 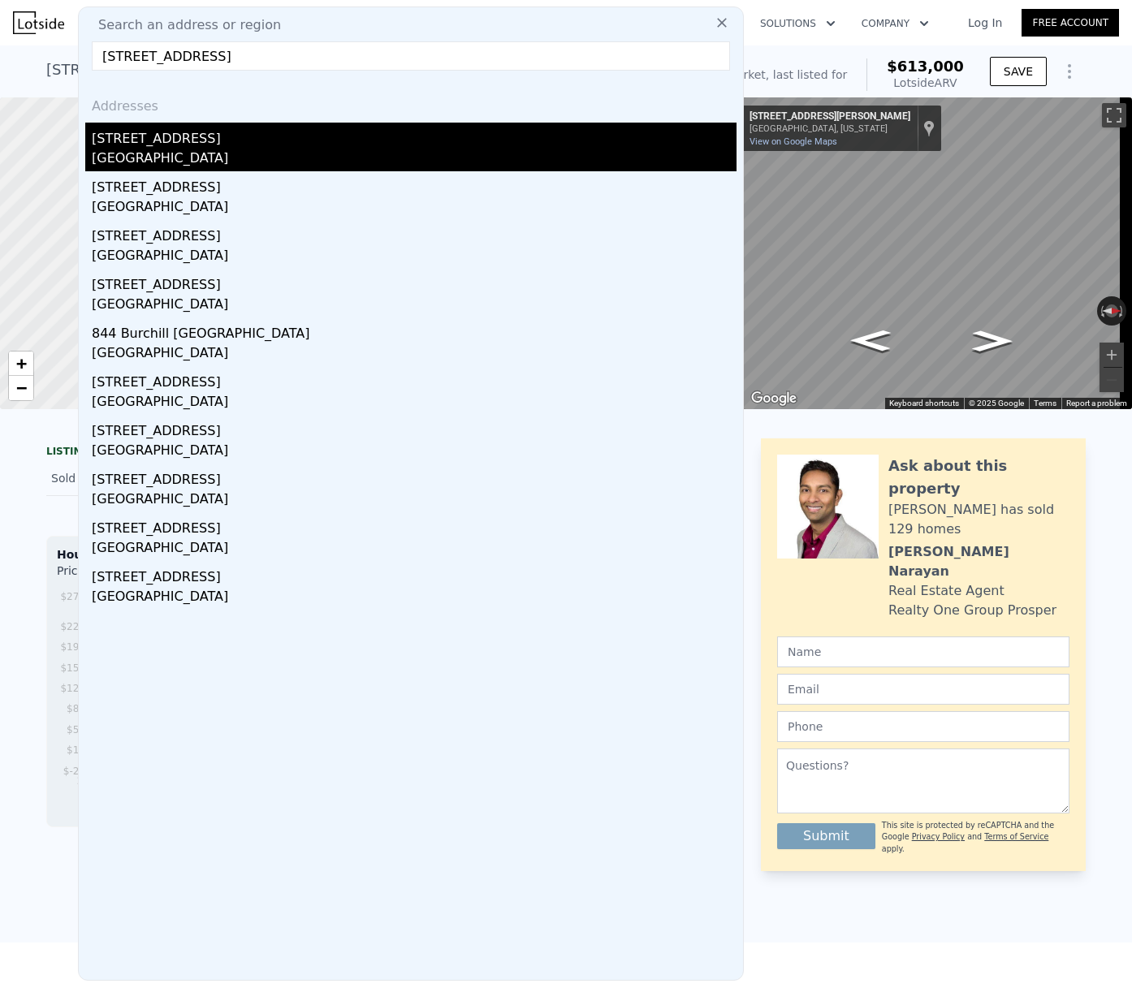 What do you see at coordinates (209, 555) in the screenshot?
I see `div: Houses Median Sale` at bounding box center [209, 555].